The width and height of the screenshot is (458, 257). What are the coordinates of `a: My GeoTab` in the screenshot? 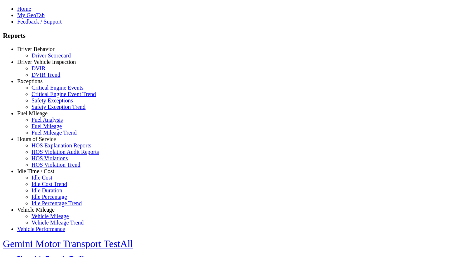 It's located at (31, 15).